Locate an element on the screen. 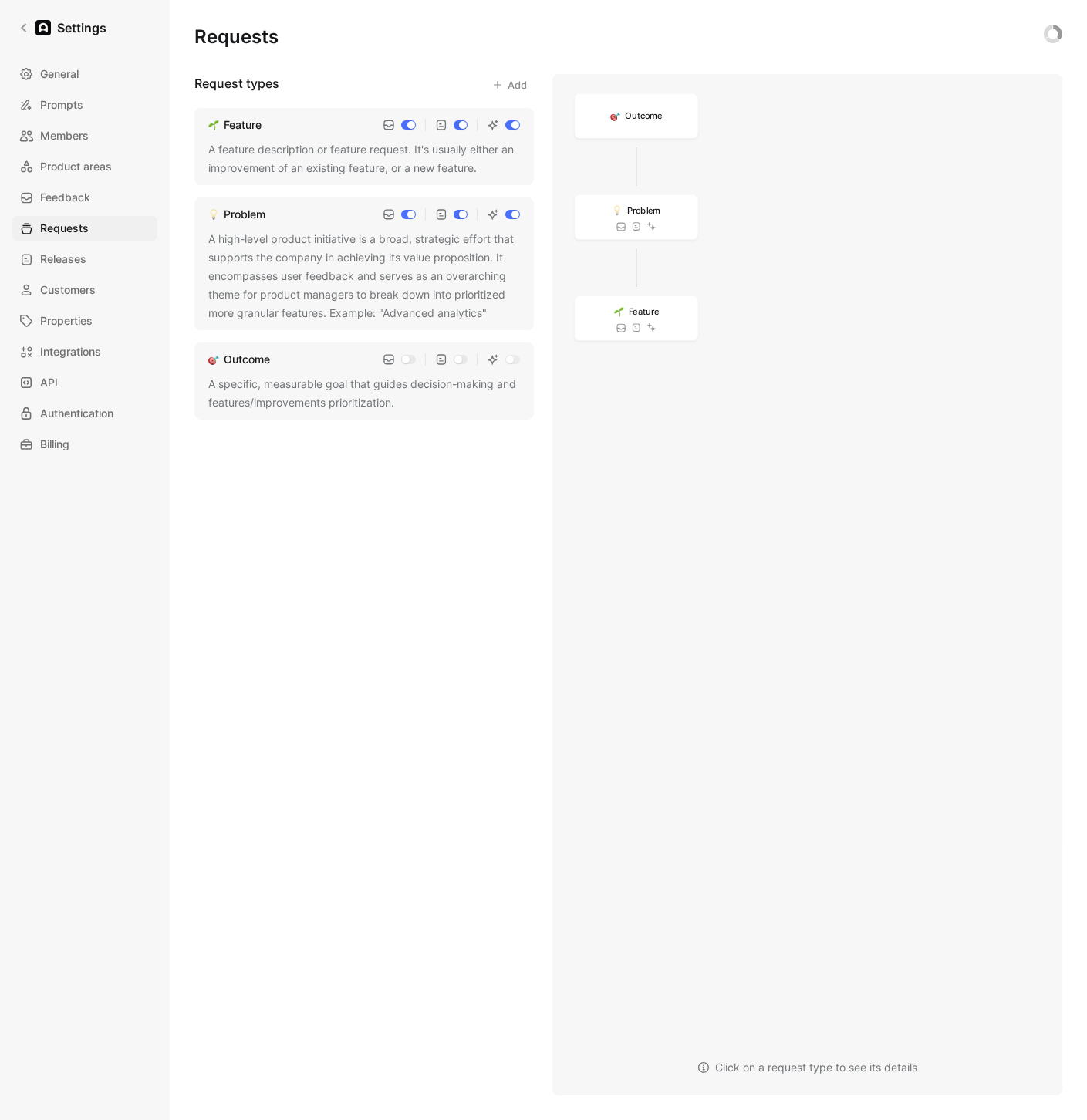  span: Feature is located at coordinates (644, 311).